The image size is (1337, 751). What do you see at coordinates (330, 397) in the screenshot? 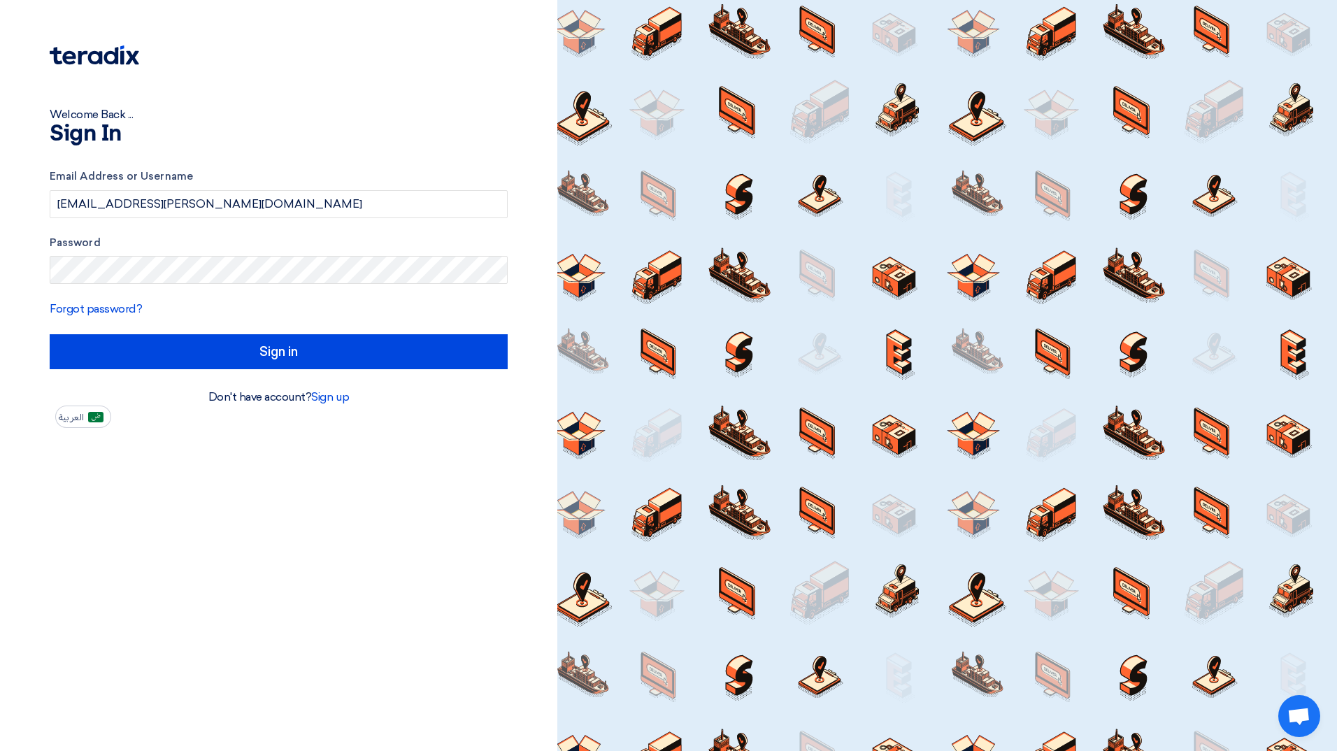
I see `a: Sign up` at bounding box center [330, 397].